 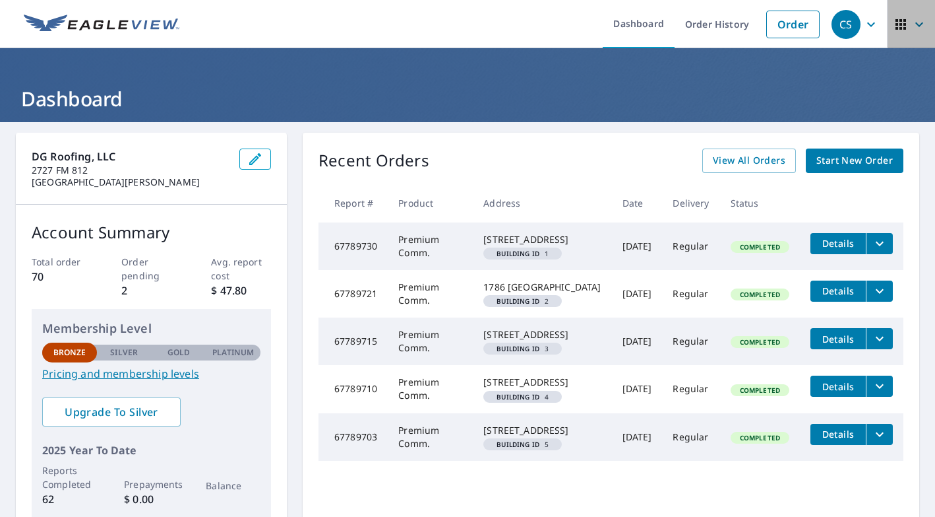 I want to click on a: Pricing and membership levels, so click(x=151, y=373).